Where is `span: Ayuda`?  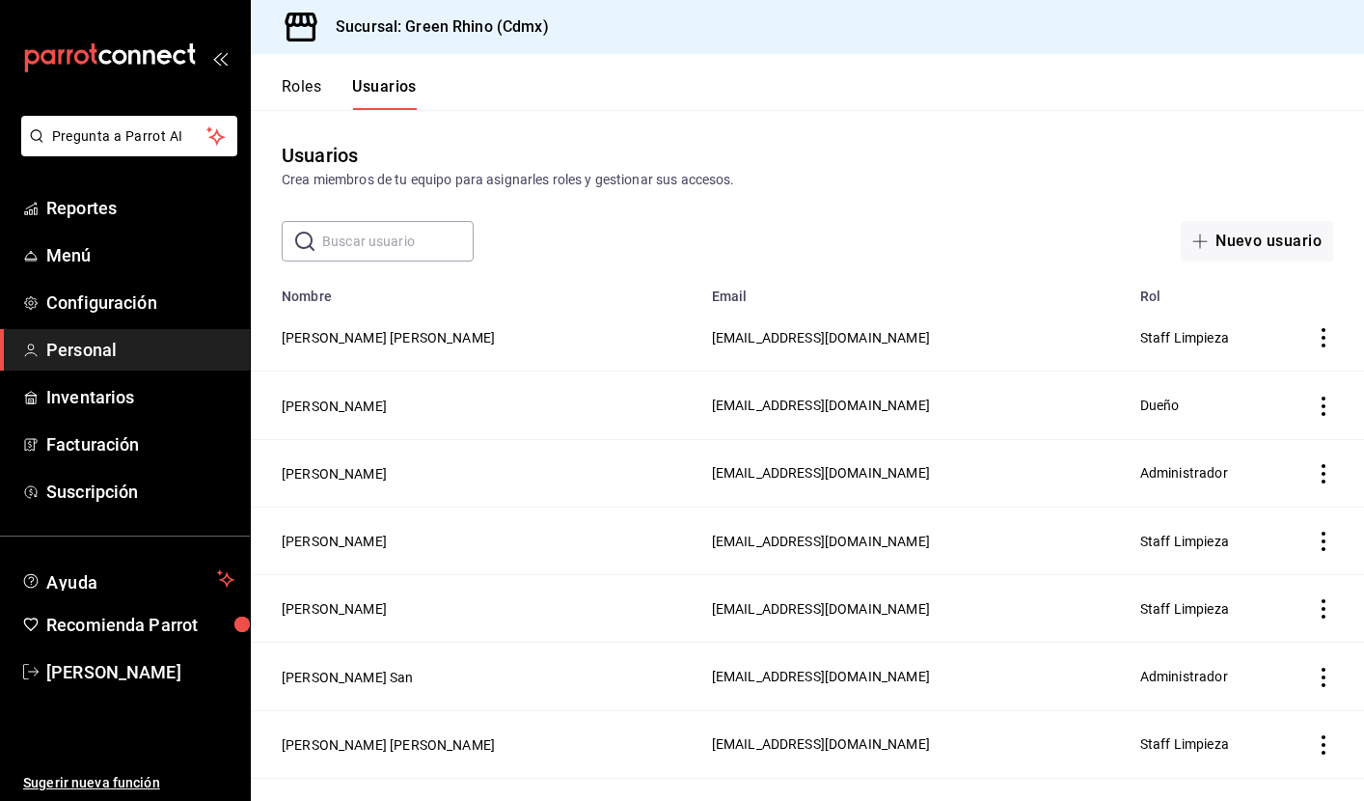
span: Ayuda is located at coordinates (127, 579).